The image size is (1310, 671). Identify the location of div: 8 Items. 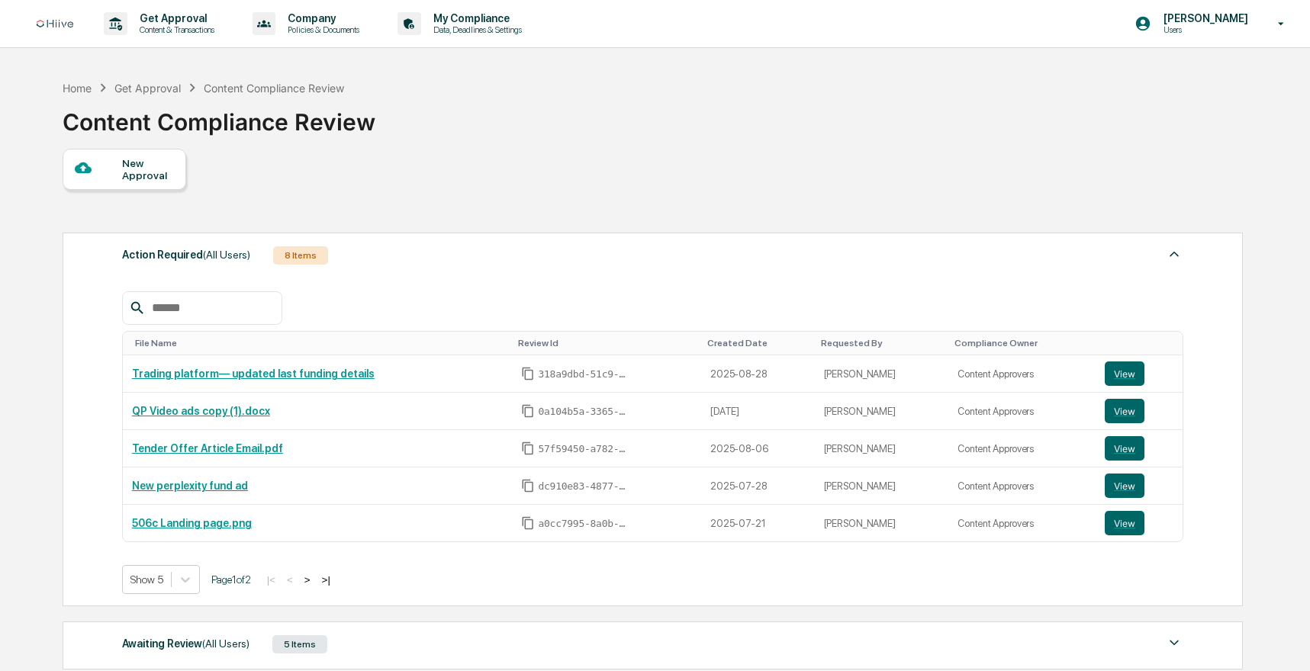
(300, 255).